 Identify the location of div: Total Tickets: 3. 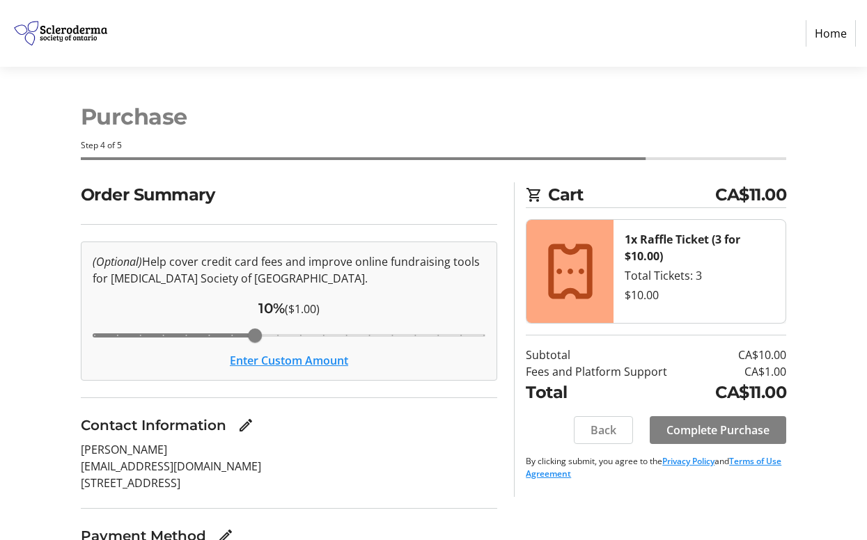
(699, 276).